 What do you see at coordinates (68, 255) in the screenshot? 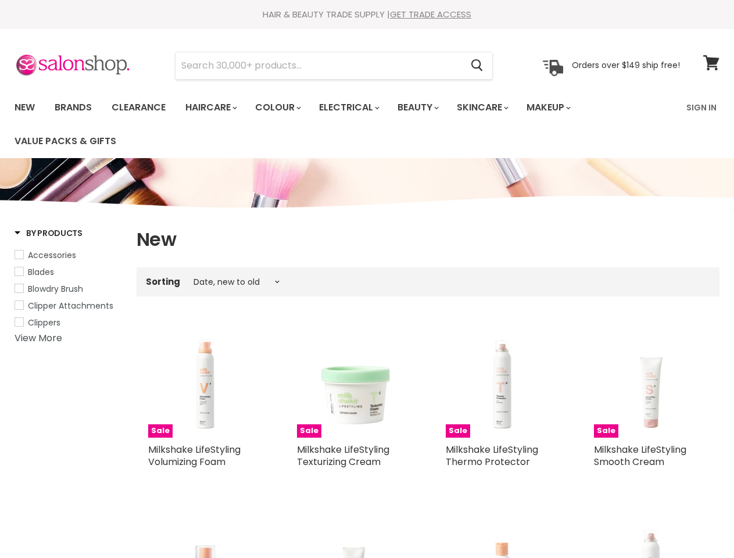
I see `a: Accessories` at bounding box center [68, 255].